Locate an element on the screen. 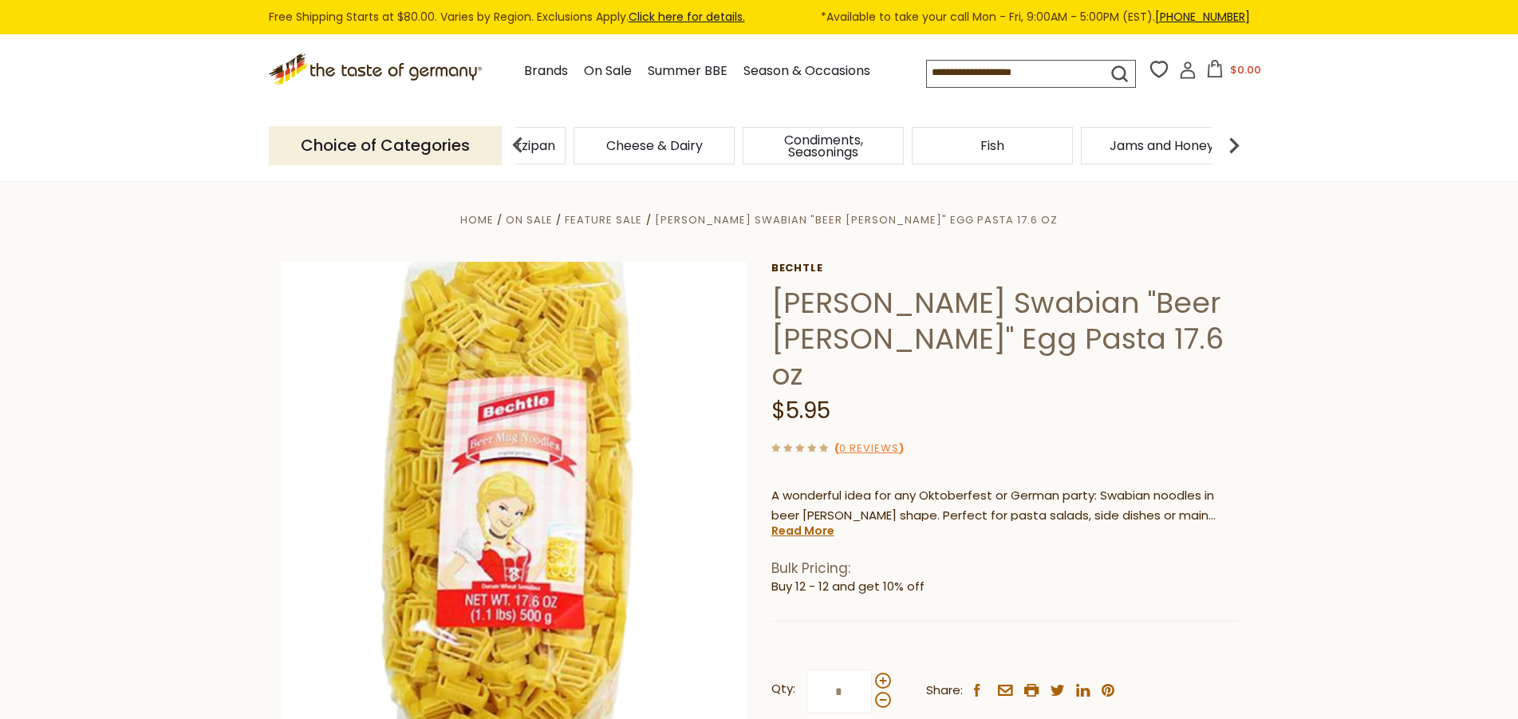 The width and height of the screenshot is (1518, 719). strong: Qty: is located at coordinates (783, 688).